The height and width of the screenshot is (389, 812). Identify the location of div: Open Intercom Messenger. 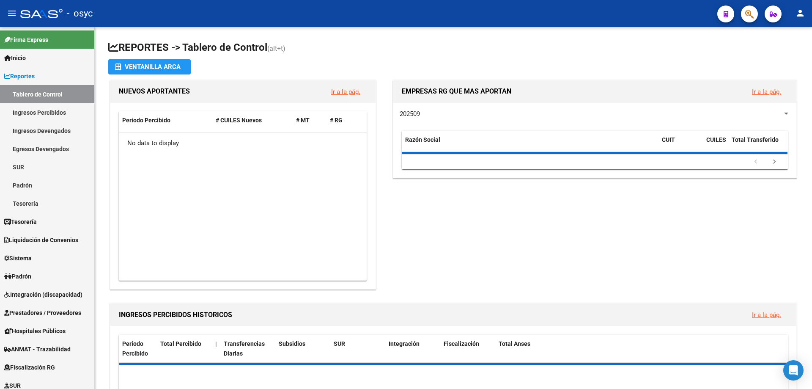
(793, 370).